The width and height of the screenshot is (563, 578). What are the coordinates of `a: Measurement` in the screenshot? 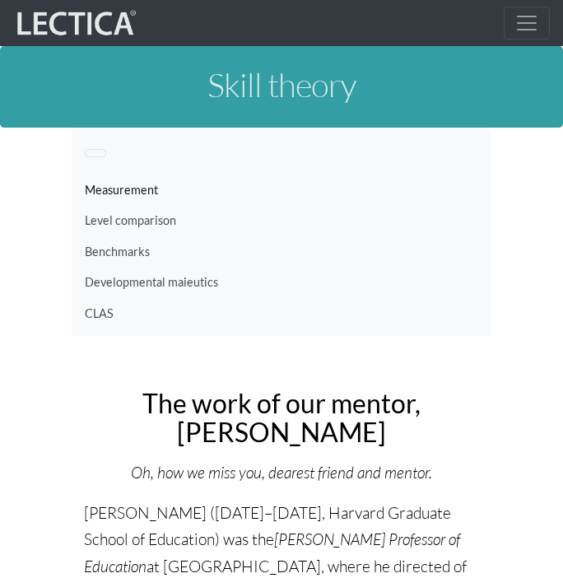 It's located at (282, 190).